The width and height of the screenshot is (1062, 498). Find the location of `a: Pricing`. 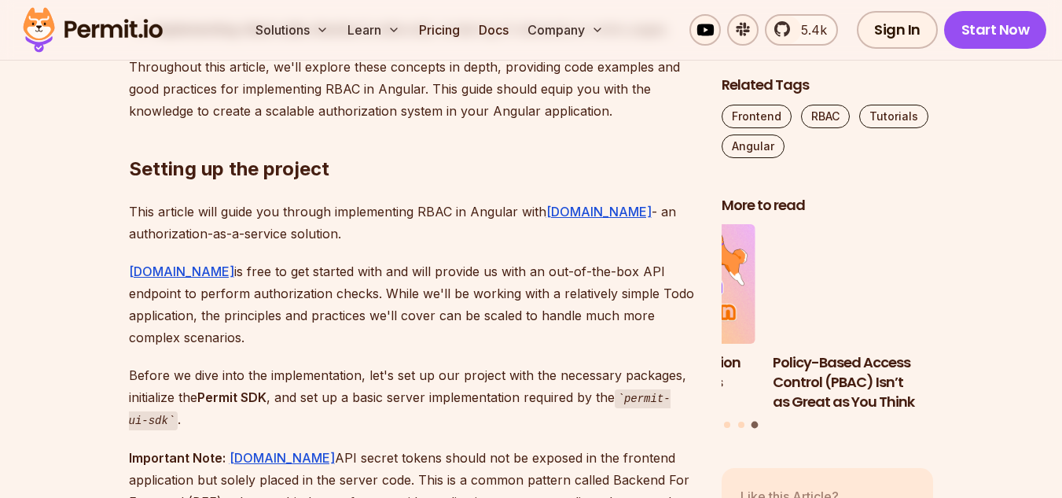

a: Pricing is located at coordinates (439, 30).